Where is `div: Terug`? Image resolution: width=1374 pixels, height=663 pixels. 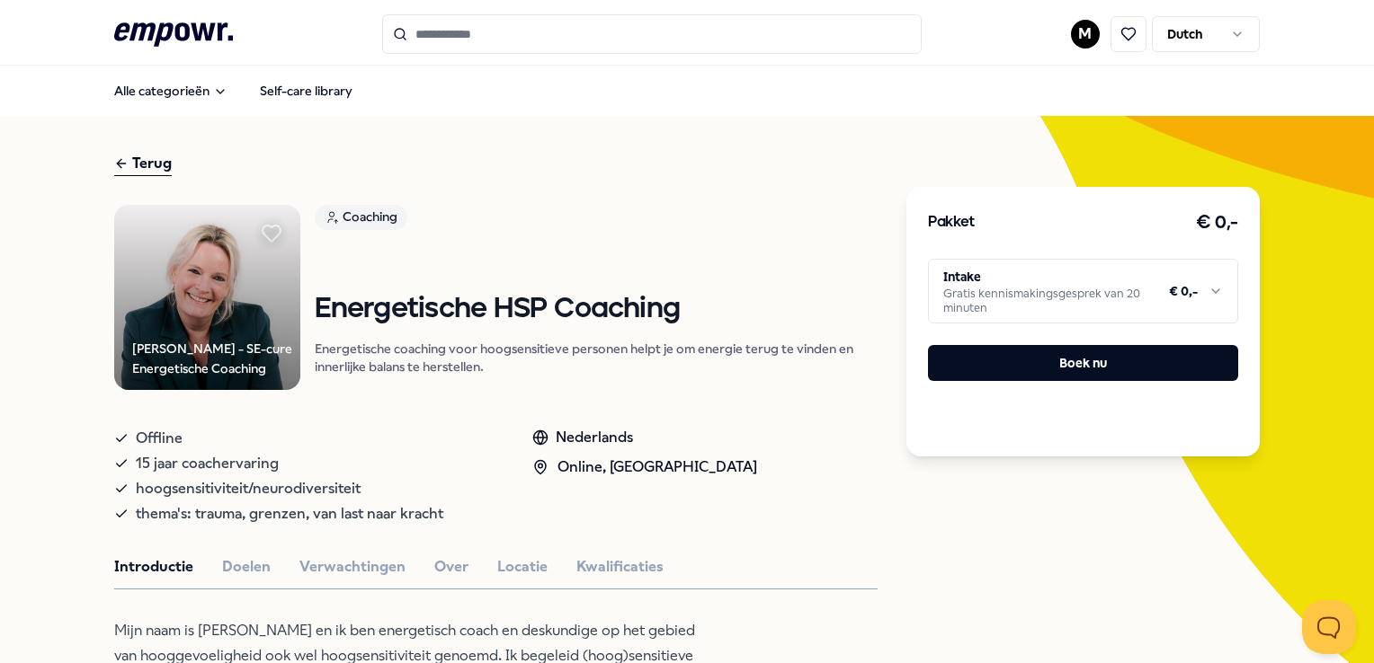
div: Terug is located at coordinates (143, 164).